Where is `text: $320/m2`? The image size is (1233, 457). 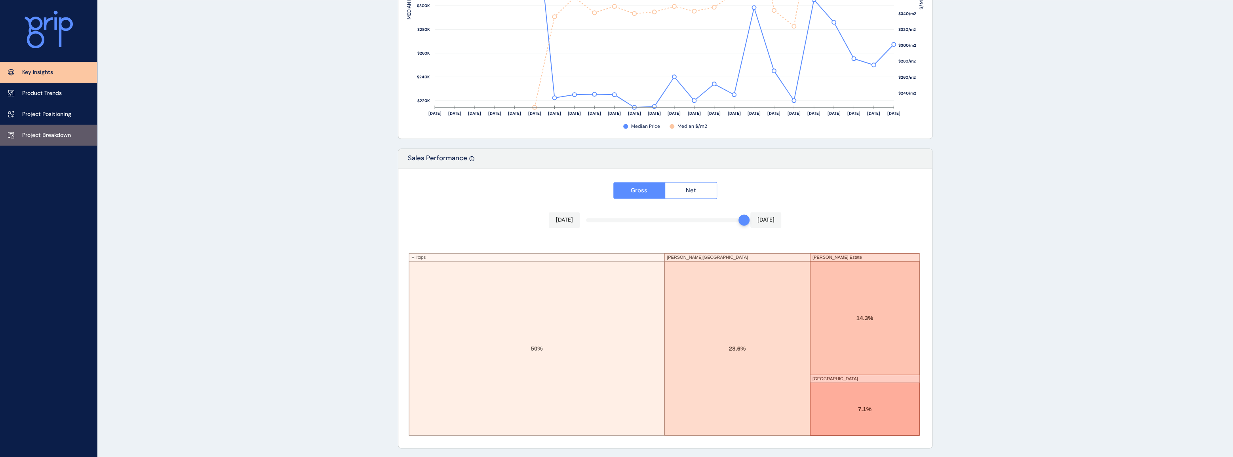
text: $320/m2 is located at coordinates (907, 29).